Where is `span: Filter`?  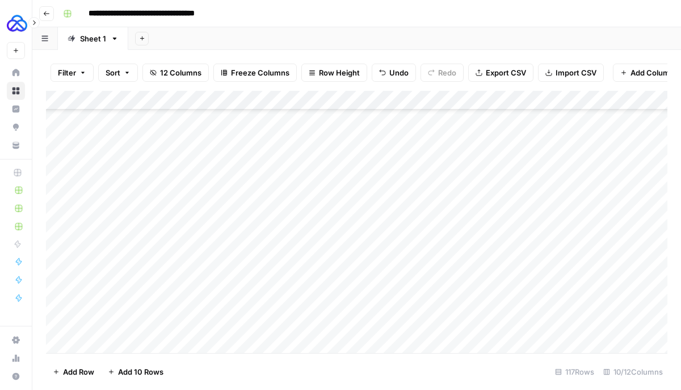 span: Filter is located at coordinates (67, 73).